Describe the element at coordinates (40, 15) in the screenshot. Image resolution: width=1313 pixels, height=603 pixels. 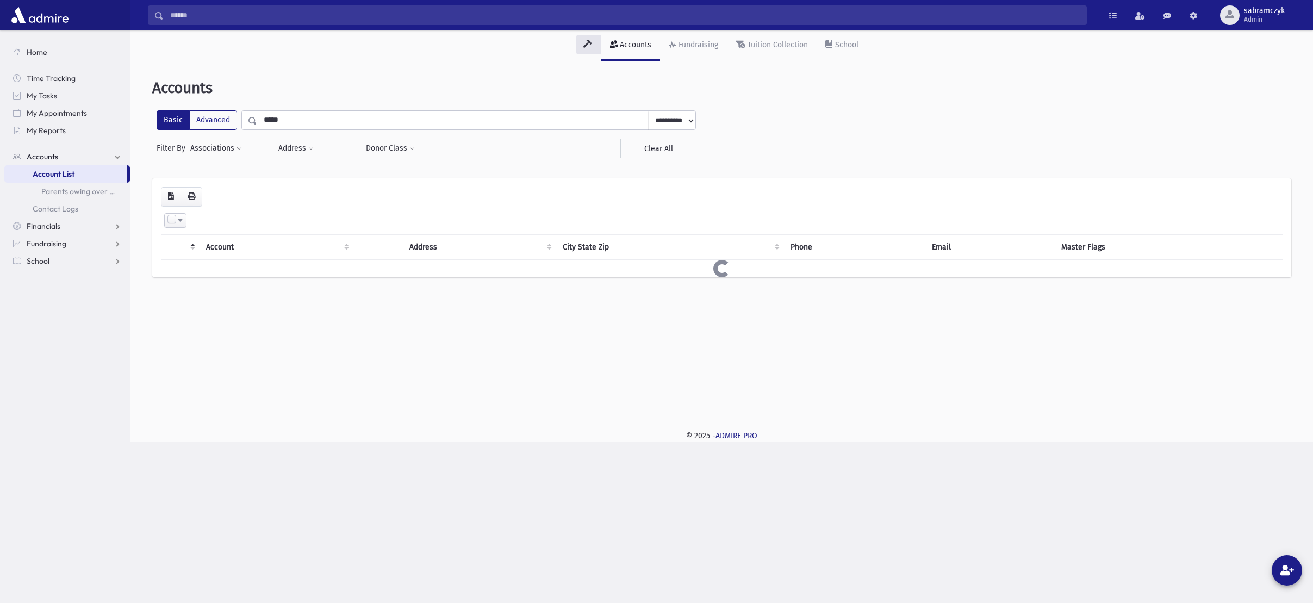
I see `img: AdmirePro` at that location.